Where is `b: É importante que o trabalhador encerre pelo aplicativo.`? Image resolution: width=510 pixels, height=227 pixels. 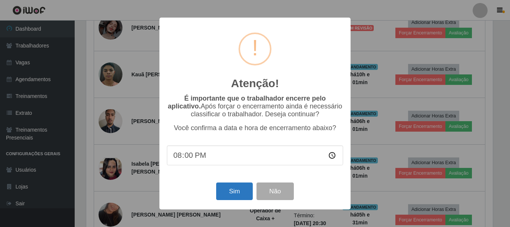
b: É importante que o trabalhador encerre pelo aplicativo. is located at coordinates (246, 102).